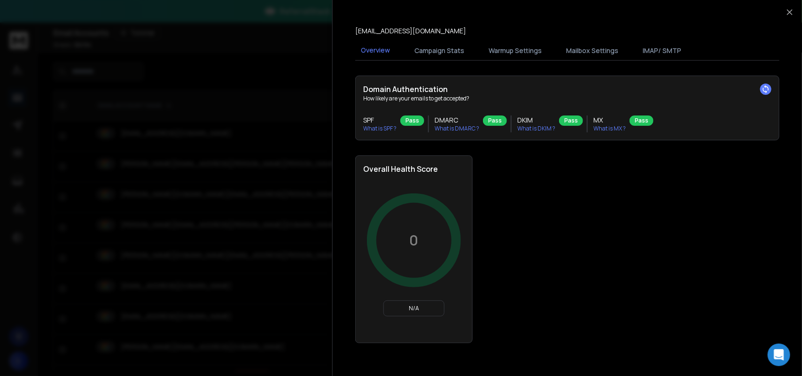 The image size is (802, 376). Describe the element at coordinates (609, 129) in the screenshot. I see `p: What is MX ?` at that location.